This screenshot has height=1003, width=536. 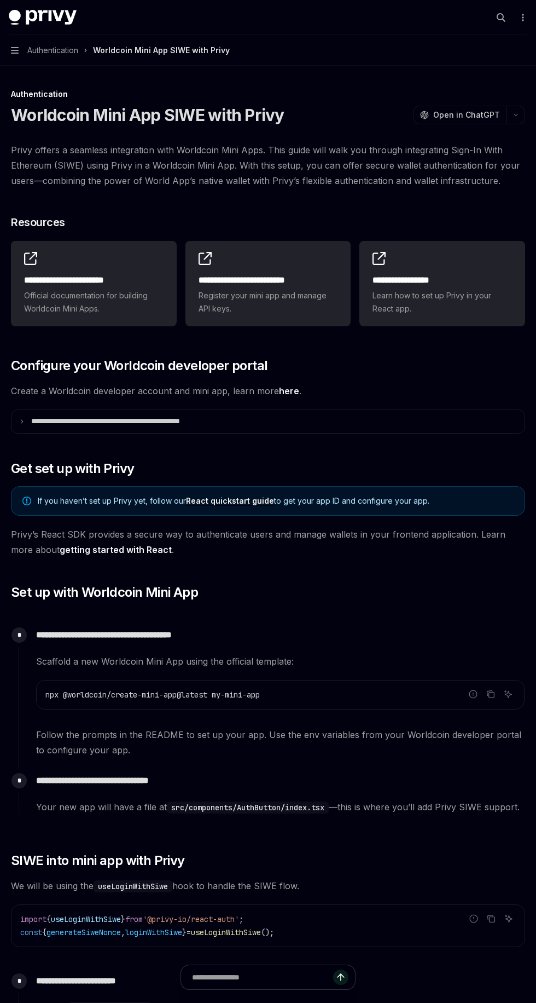 I want to click on span: Privy’s React SDK provides a secure way to authenticate users and manage wallets in your frontend..., so click(x=268, y=542).